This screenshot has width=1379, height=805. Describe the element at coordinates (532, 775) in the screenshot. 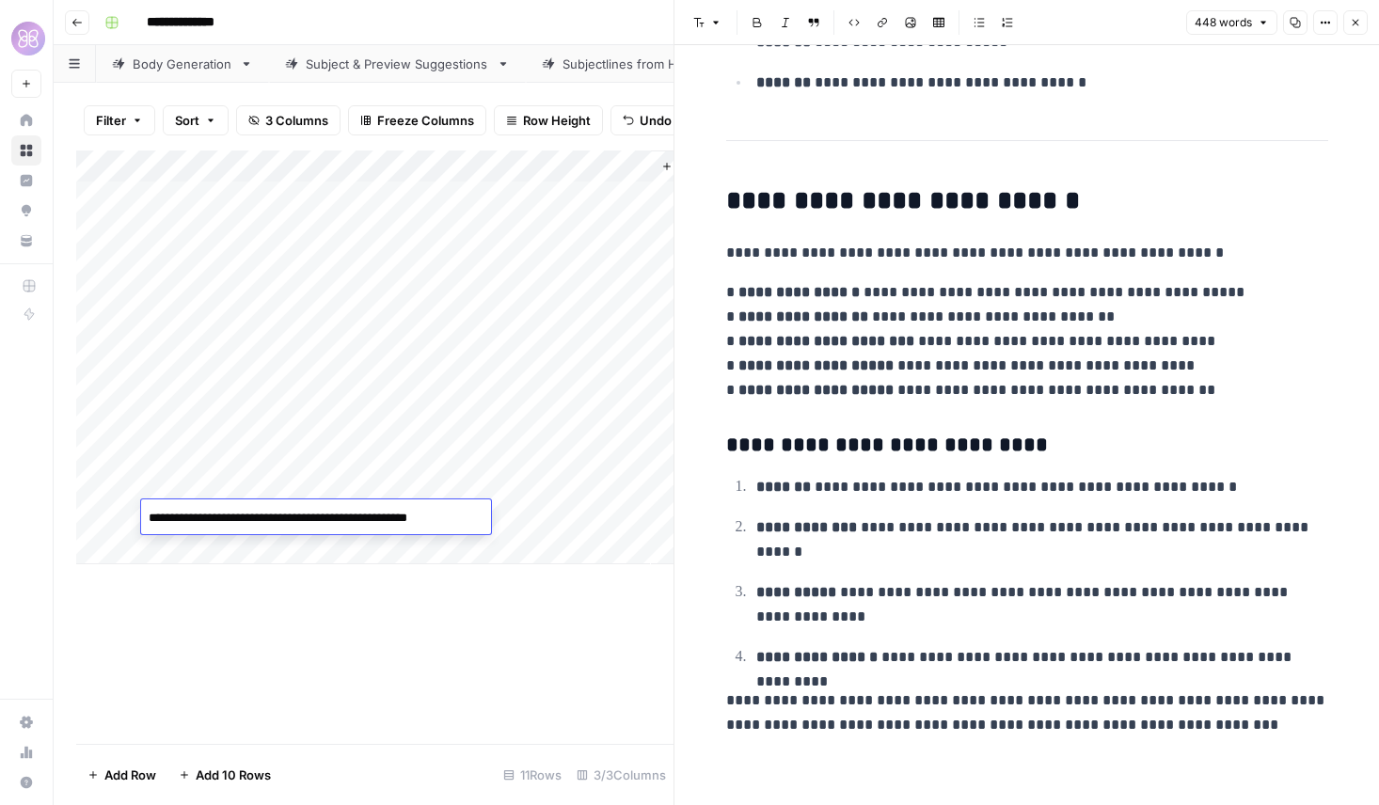

I see `div: 11 Rows` at that location.